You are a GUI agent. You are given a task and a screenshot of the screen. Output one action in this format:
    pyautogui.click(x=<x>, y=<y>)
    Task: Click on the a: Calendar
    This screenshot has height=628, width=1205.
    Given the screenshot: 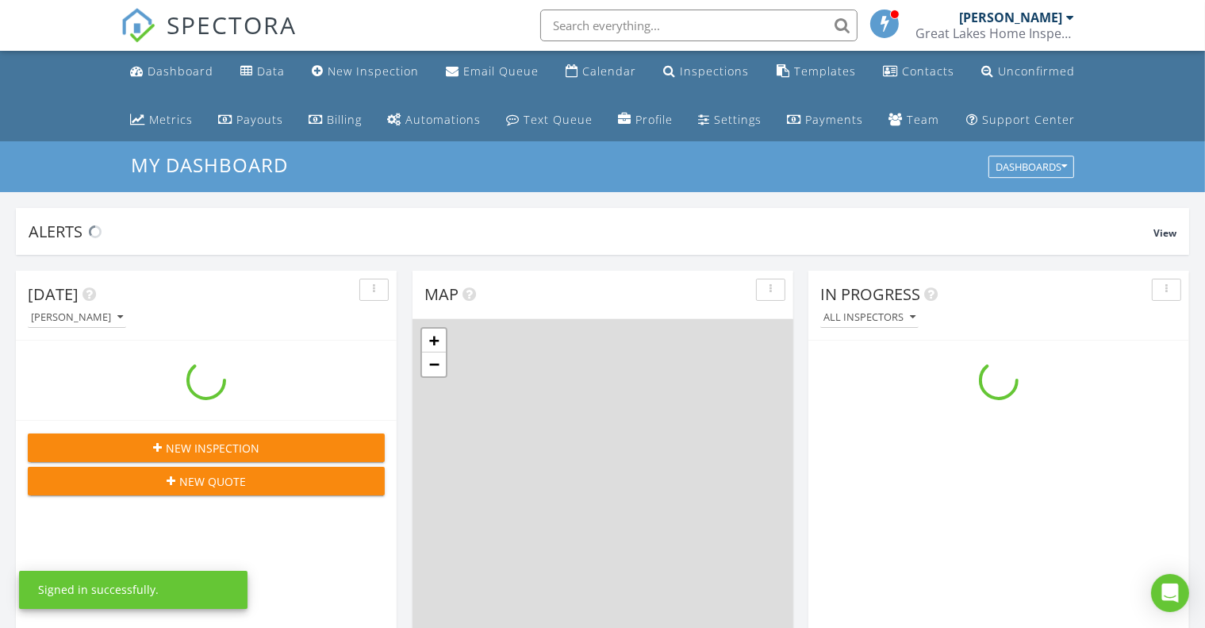 What is the action you would take?
    pyautogui.click(x=601, y=71)
    